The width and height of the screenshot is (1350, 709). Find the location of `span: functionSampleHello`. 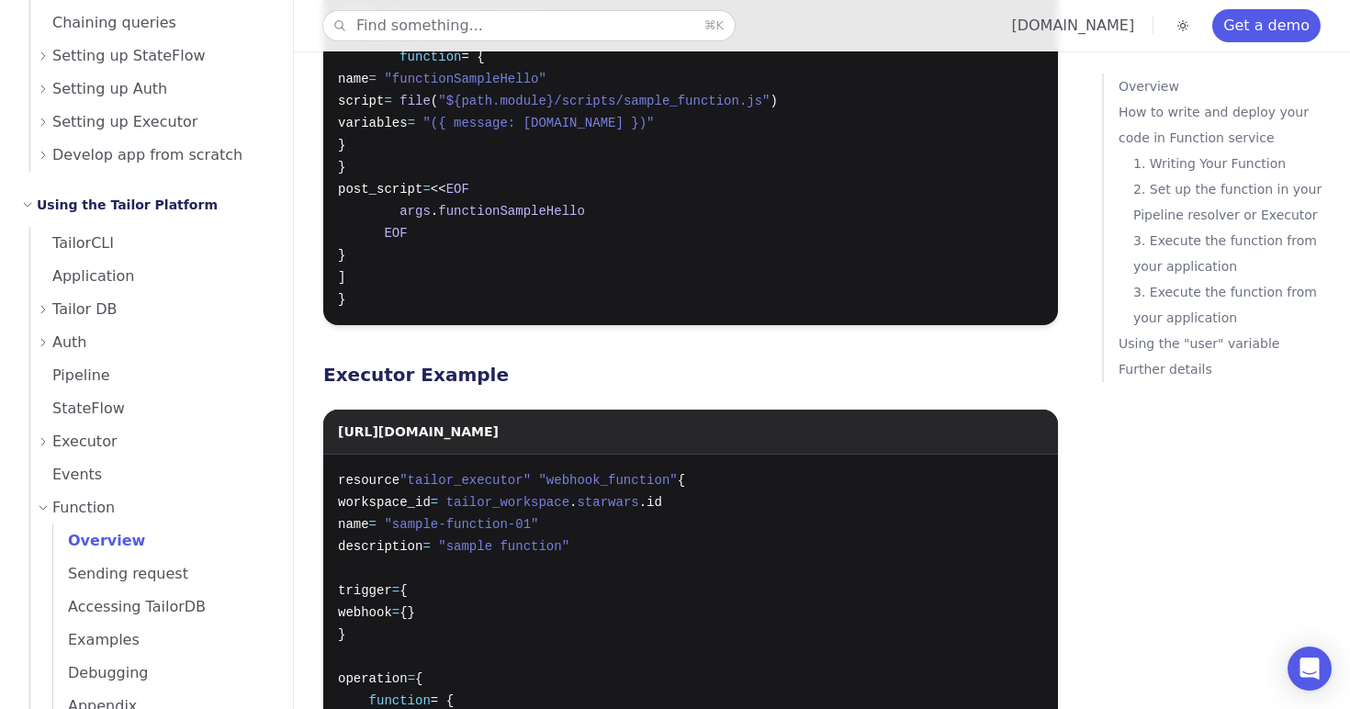

span: functionSampleHello is located at coordinates (512, 211).